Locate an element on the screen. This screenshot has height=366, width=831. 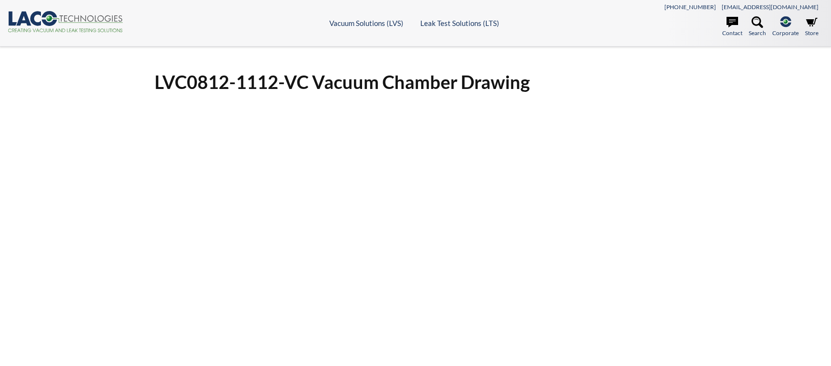
h1: LVC0812-1112-VC Vacuum Chamber Drawing is located at coordinates (415, 82).